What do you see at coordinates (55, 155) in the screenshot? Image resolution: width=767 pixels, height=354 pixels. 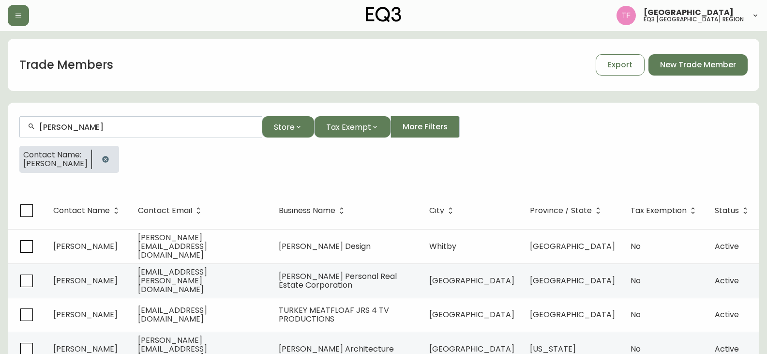 I see `span: Contact Name:` at bounding box center [55, 155].